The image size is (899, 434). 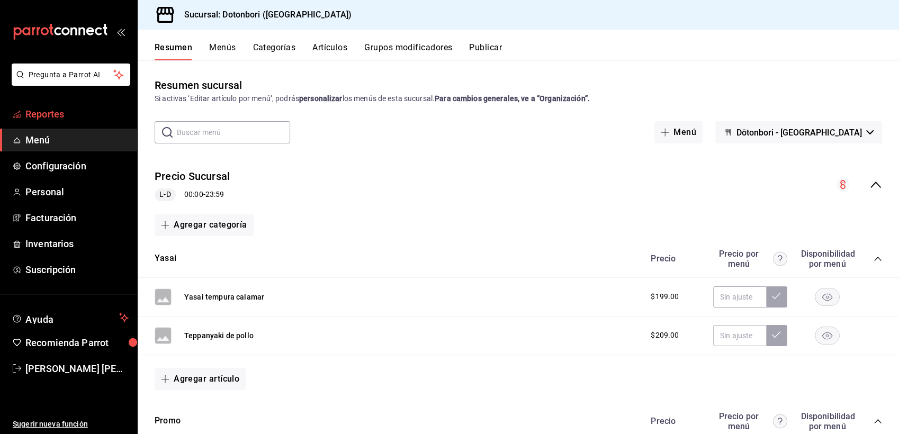 What do you see at coordinates (527, 51) in the screenshot?
I see `div: navigation tabs` at bounding box center [527, 51].